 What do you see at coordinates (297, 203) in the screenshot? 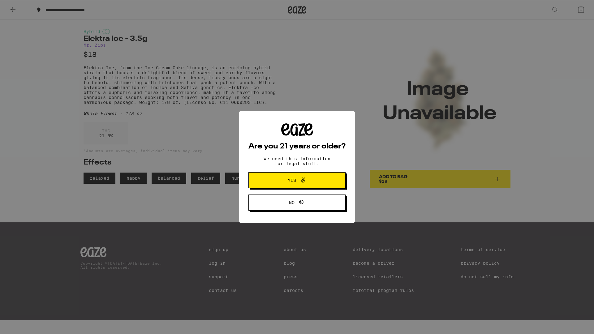
I see `button: No` at bounding box center [297, 203].